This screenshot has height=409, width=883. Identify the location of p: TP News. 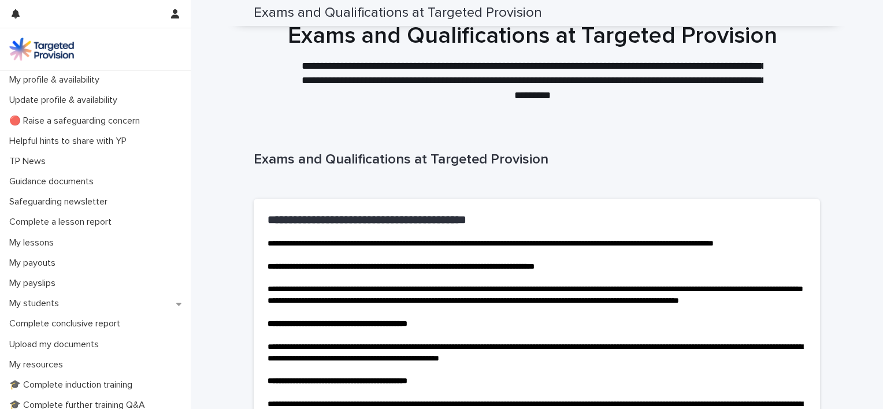
(29, 161).